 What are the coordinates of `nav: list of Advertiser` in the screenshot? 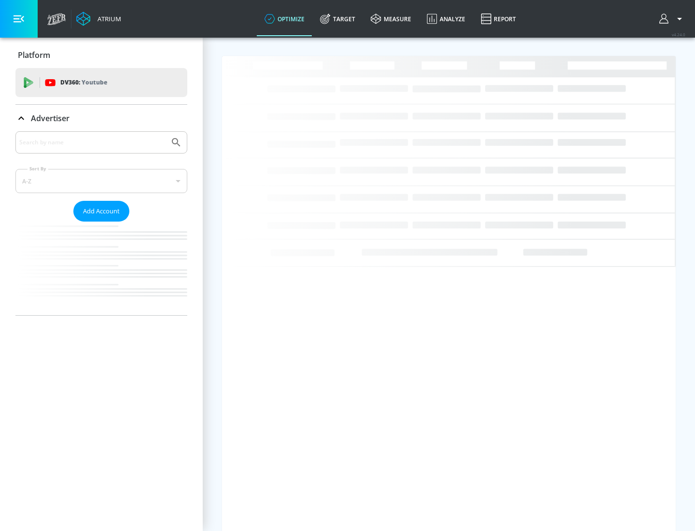 It's located at (101, 268).